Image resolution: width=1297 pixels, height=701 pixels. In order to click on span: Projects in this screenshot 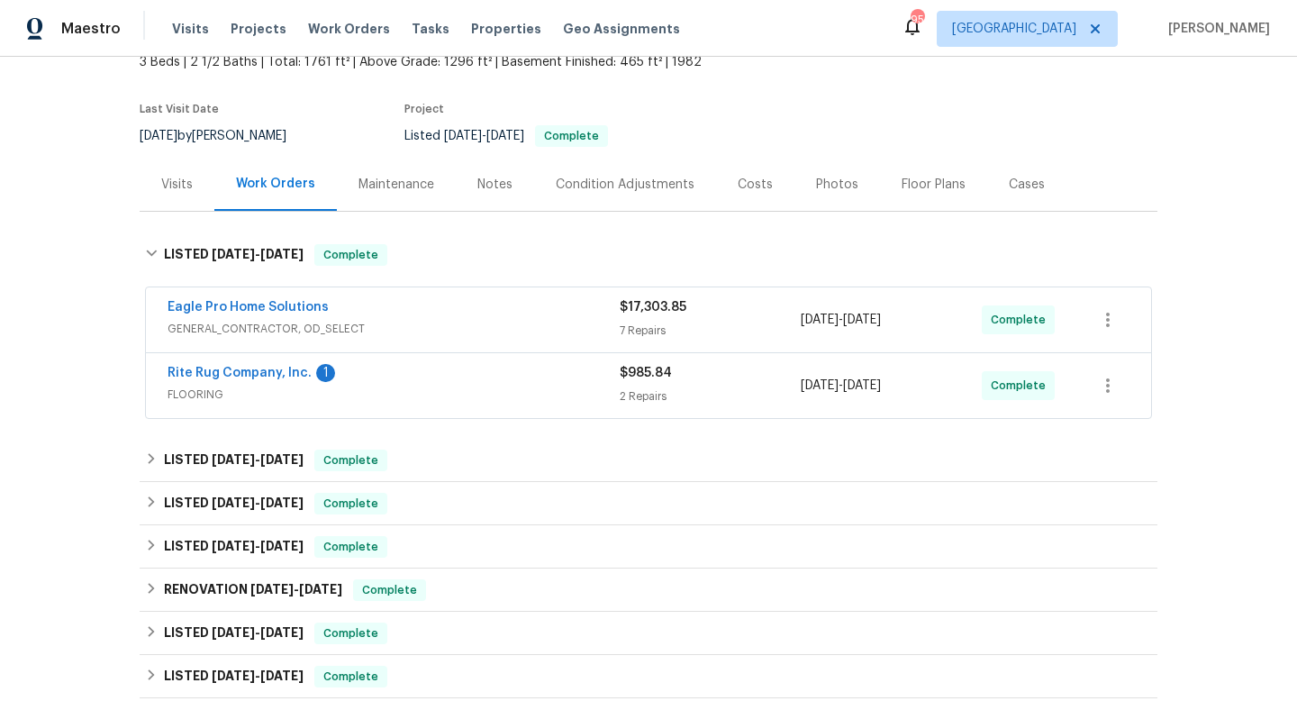, I will do `click(258, 29)`.